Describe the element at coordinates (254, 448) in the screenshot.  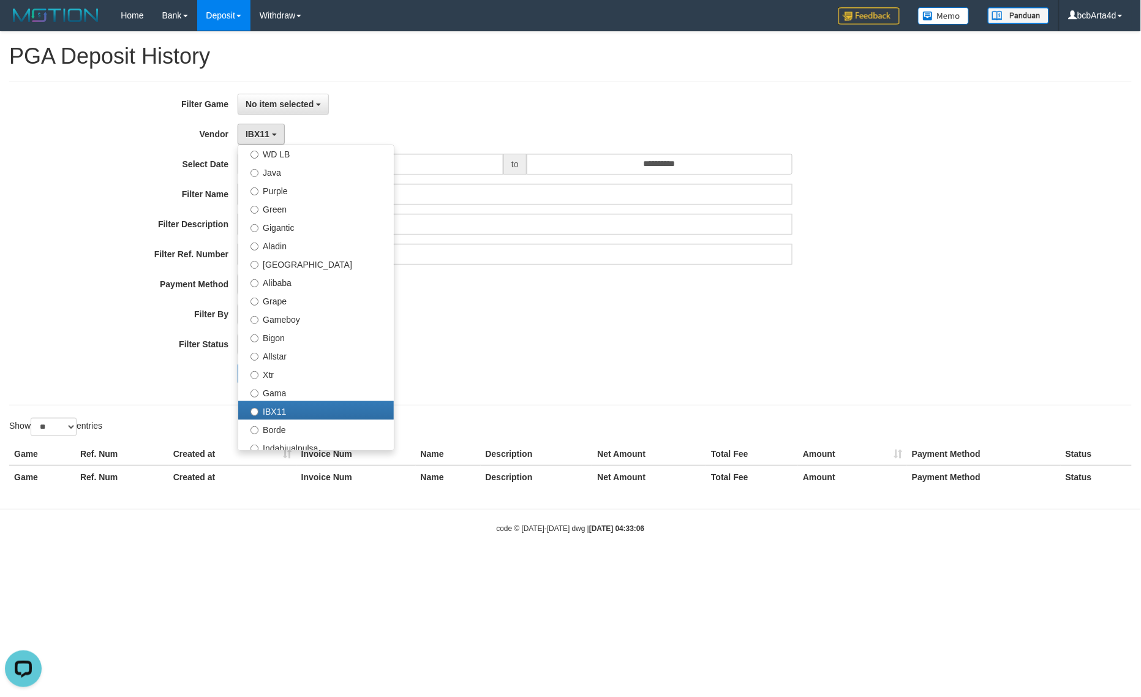
I see `input: Indahjualpulsa` at that location.